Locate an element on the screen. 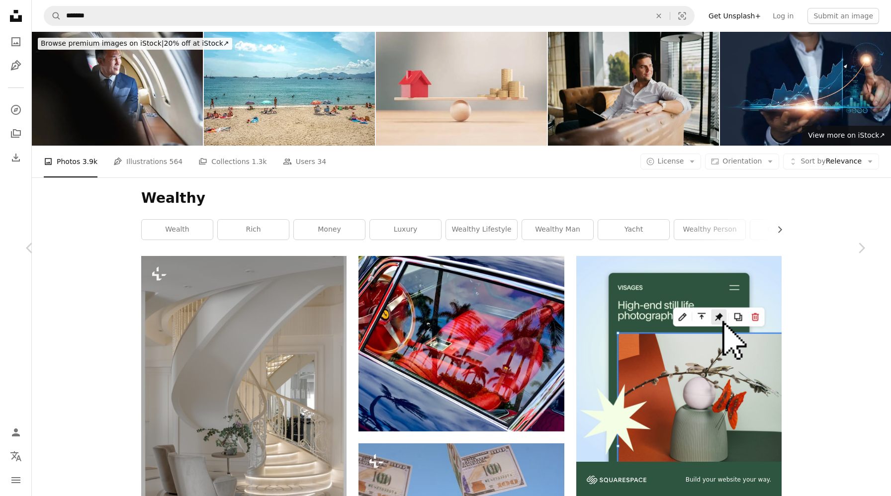  span: Relevance is located at coordinates (831, 162).